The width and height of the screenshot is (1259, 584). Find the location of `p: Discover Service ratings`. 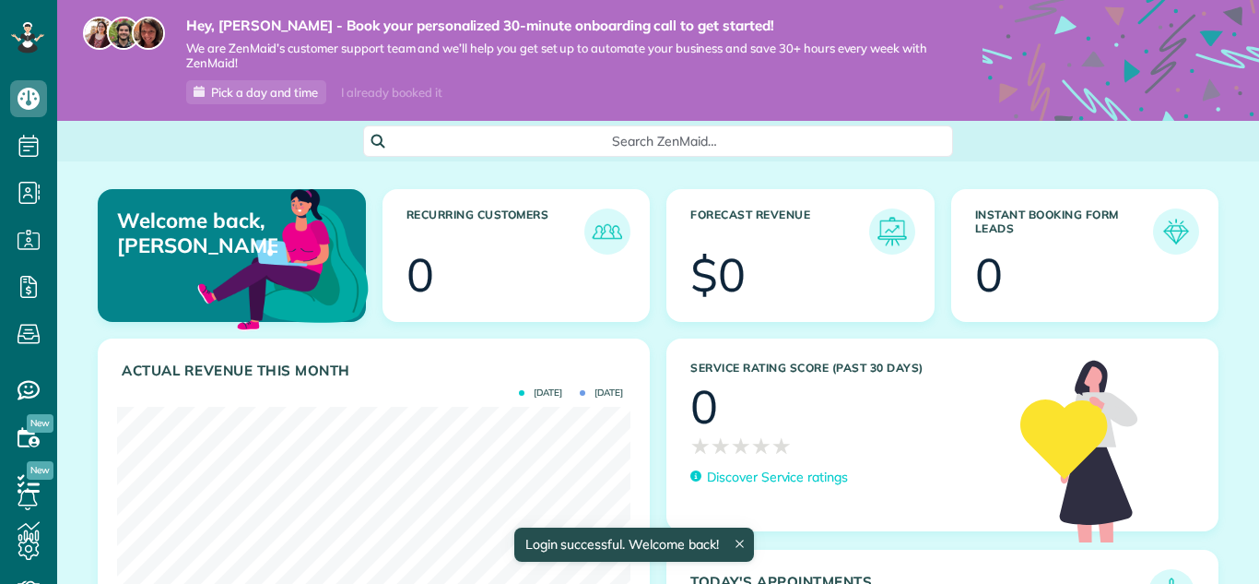

p: Discover Service ratings is located at coordinates (777, 477).